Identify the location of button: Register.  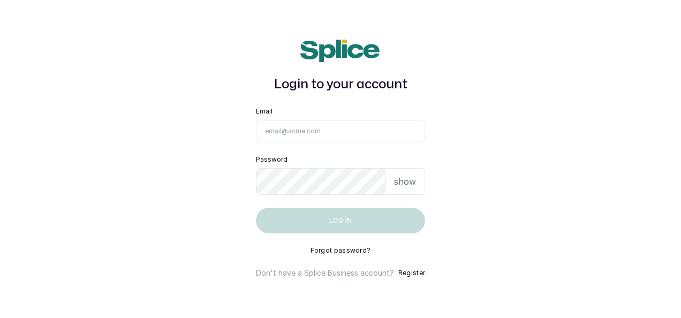
(412, 273).